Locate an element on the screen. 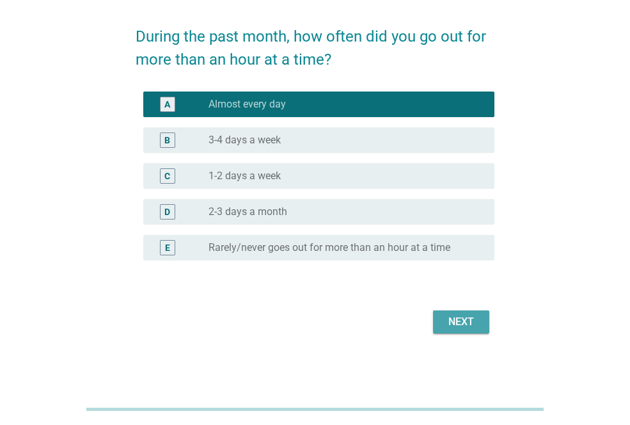  div: A is located at coordinates (167, 104).